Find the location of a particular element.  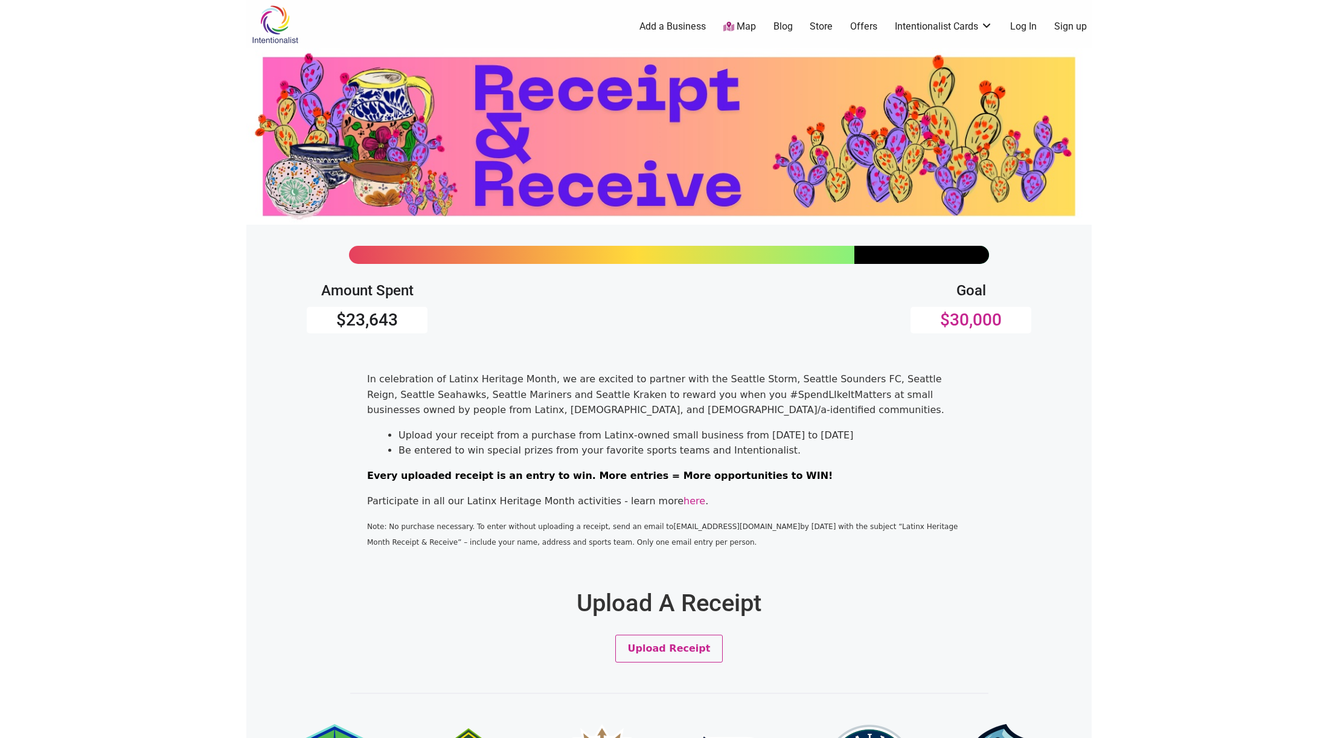

a: Sign up is located at coordinates (1071, 27).